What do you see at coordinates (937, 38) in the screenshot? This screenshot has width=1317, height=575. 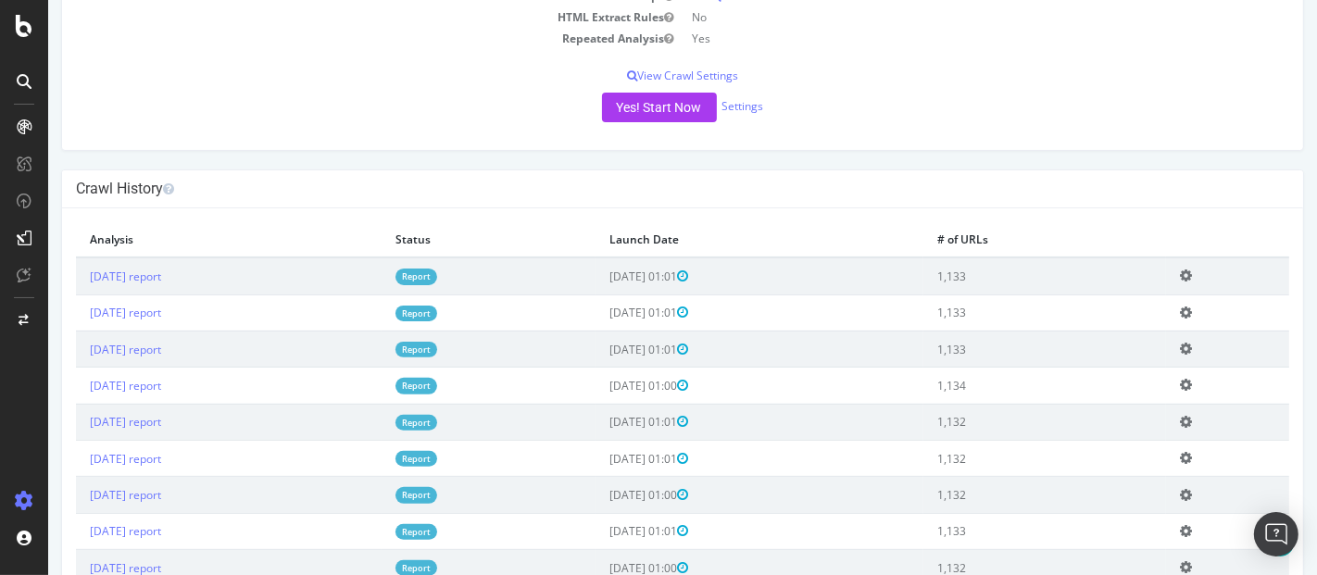 I see `td: Yes` at bounding box center [937, 38].